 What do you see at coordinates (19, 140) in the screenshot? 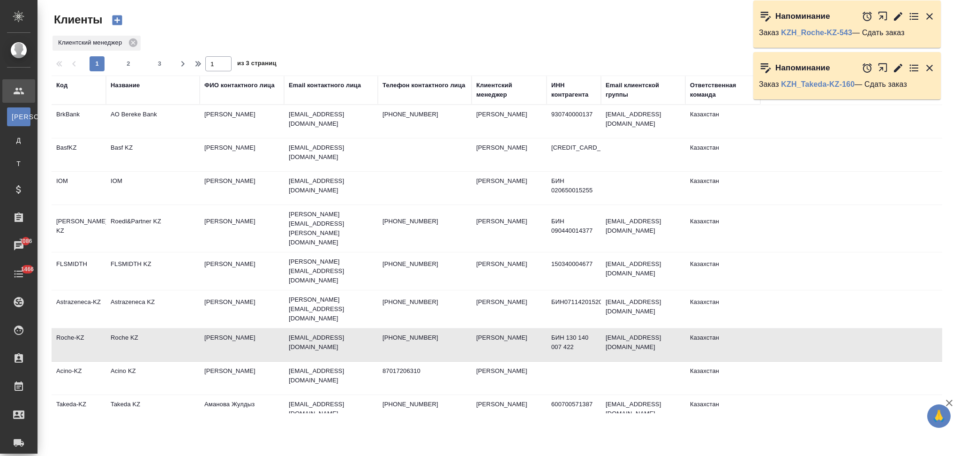
I see `a: Д` at bounding box center [19, 140].